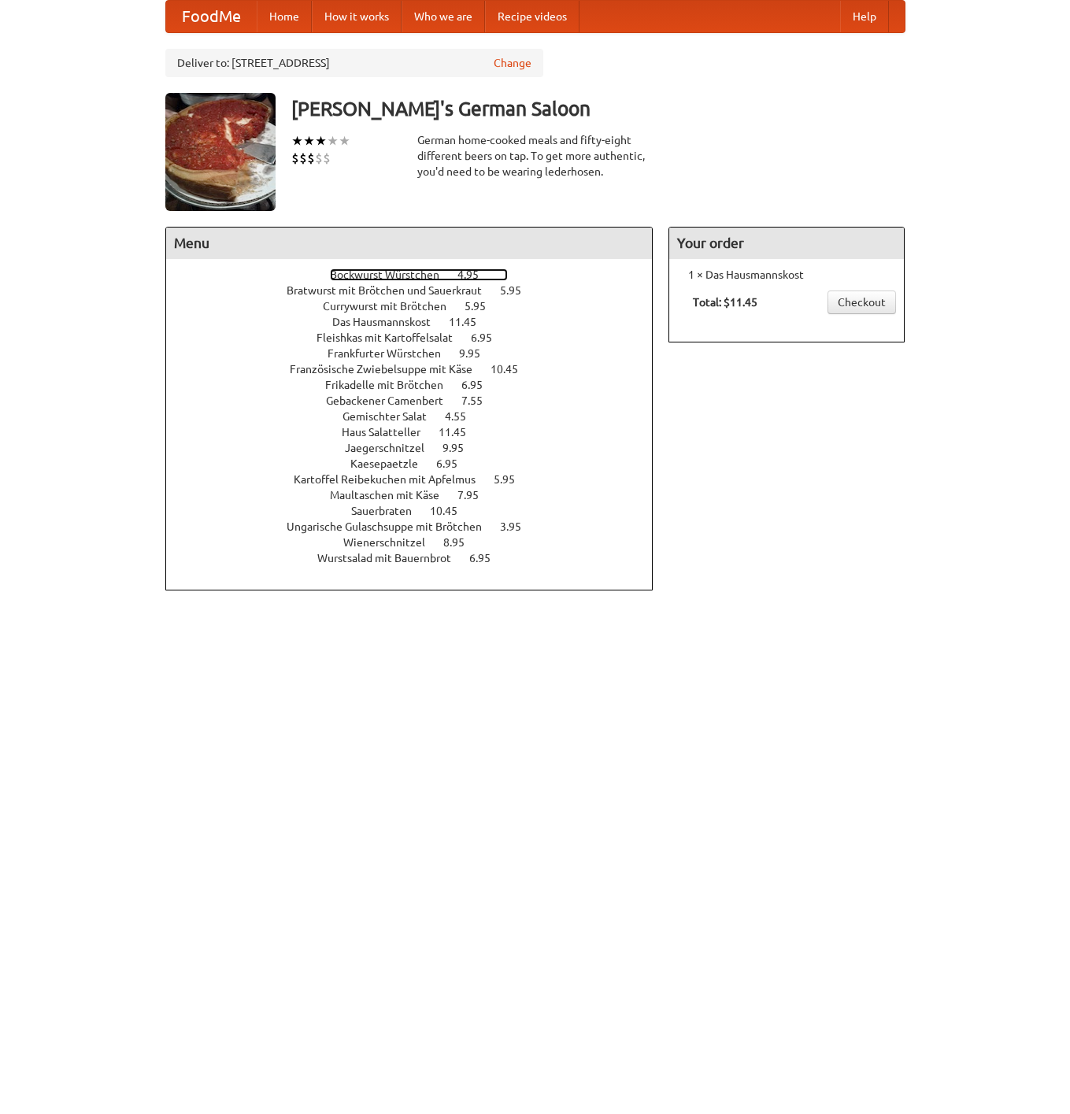  Describe the element at coordinates (392, 464) in the screenshot. I see `span: Kaesepaetzle` at that location.